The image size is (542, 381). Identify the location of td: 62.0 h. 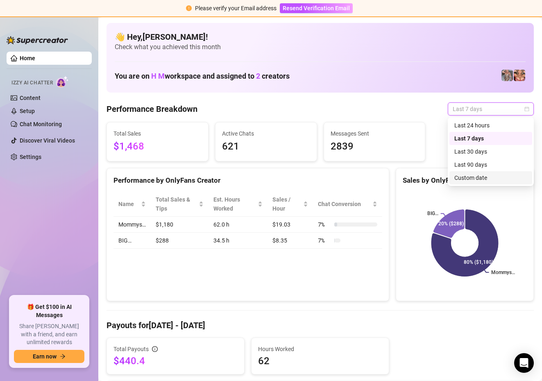
(238, 224).